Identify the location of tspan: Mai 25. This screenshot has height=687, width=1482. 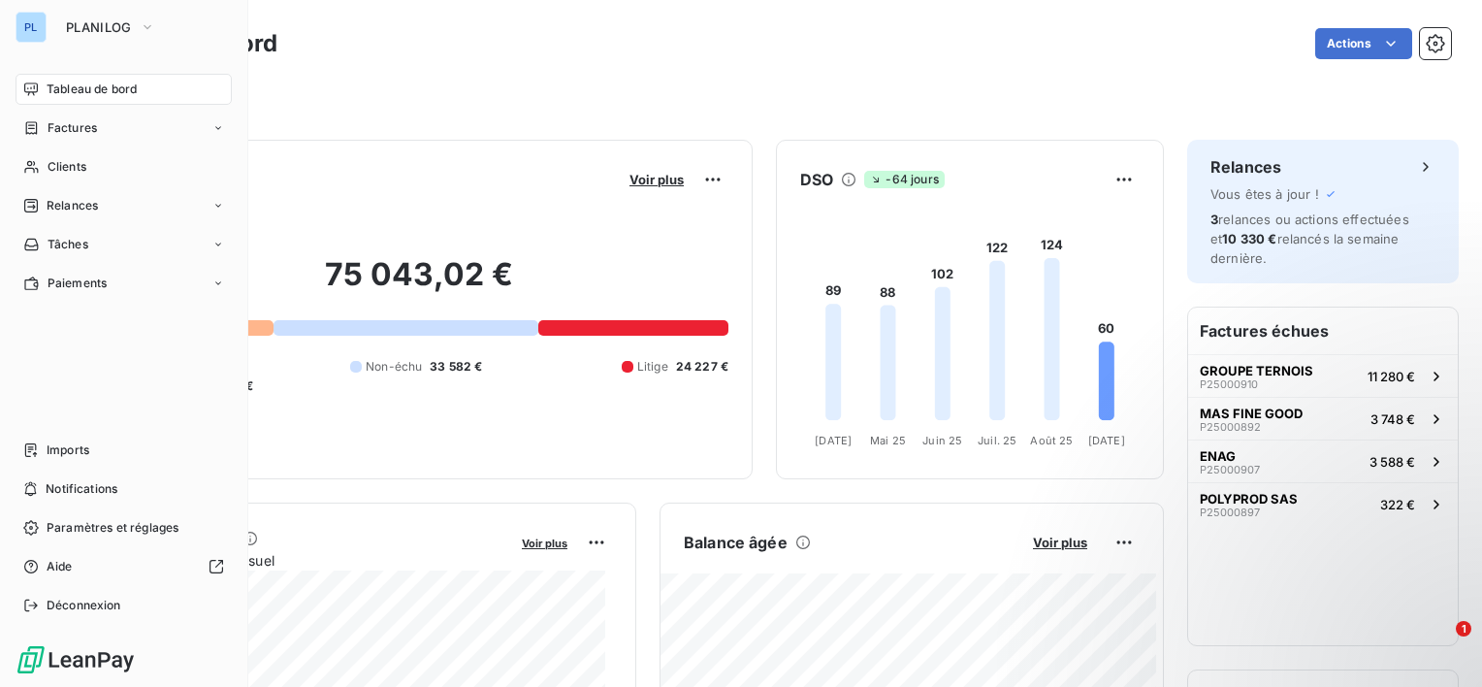
(887, 440).